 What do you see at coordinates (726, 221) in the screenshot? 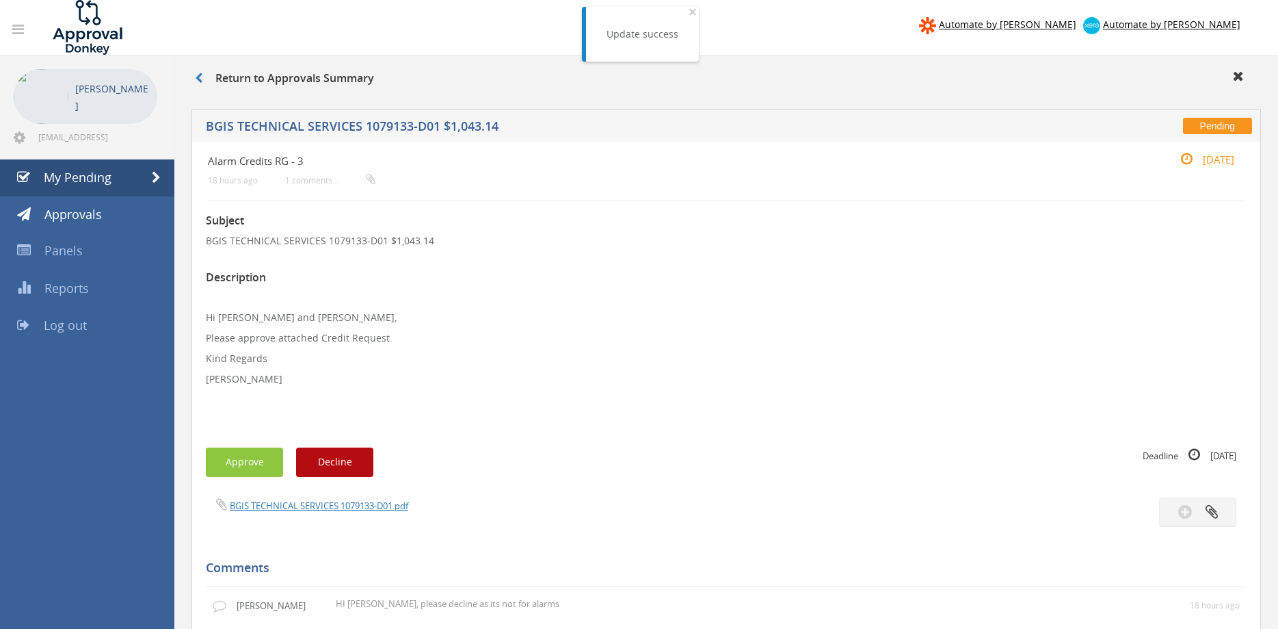
I see `h3: Subject` at bounding box center [726, 221].